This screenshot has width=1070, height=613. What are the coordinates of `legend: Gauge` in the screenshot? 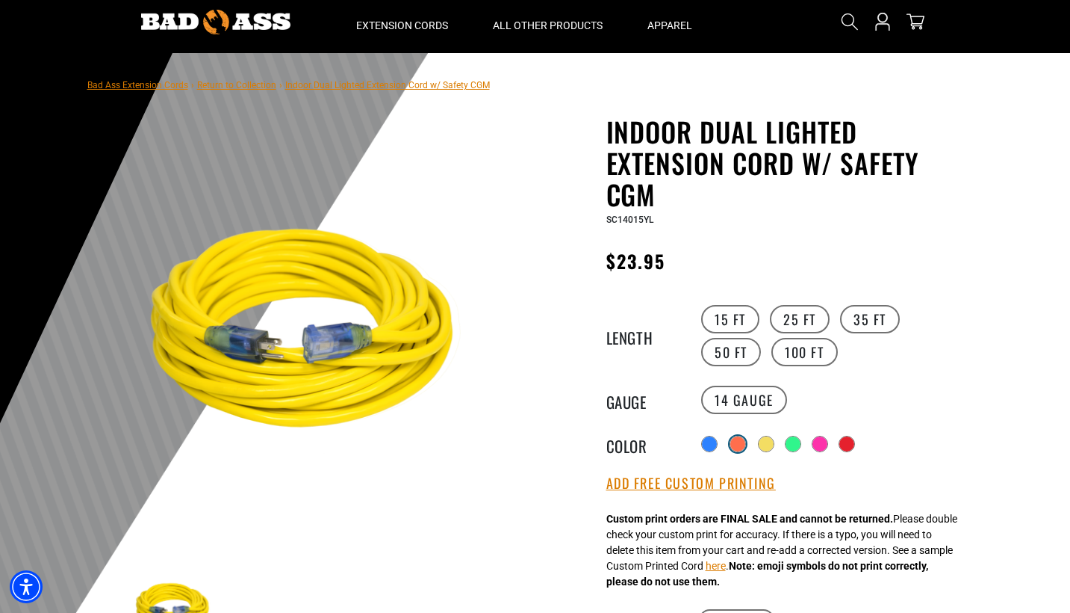 It's located at (644, 400).